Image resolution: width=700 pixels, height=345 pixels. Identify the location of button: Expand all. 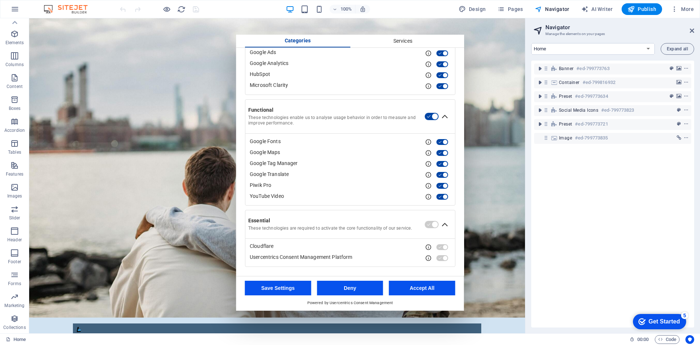
(677, 49).